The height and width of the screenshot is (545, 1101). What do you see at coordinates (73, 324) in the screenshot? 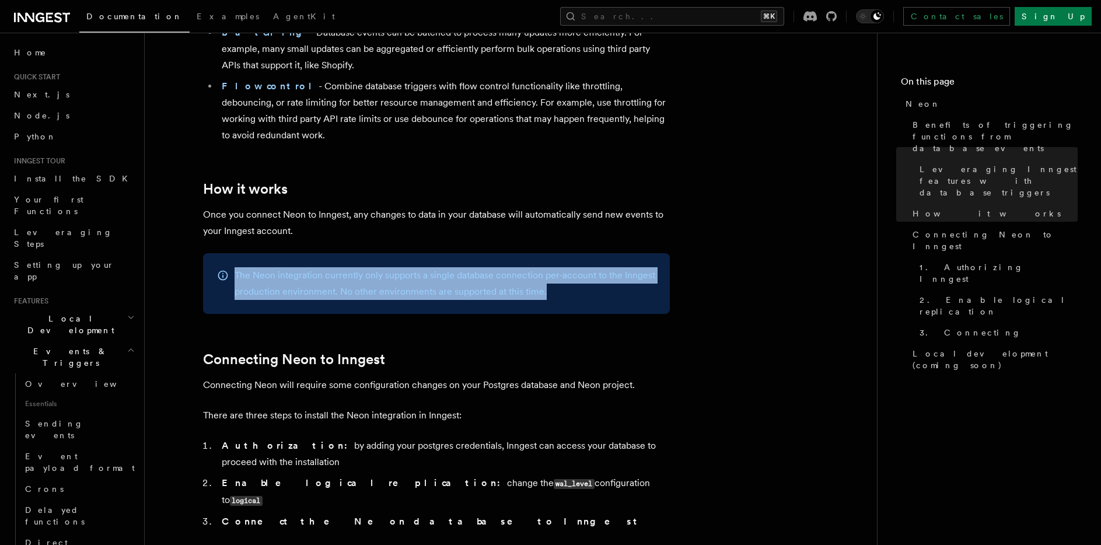
I see `button: Local Development` at bounding box center [73, 324].